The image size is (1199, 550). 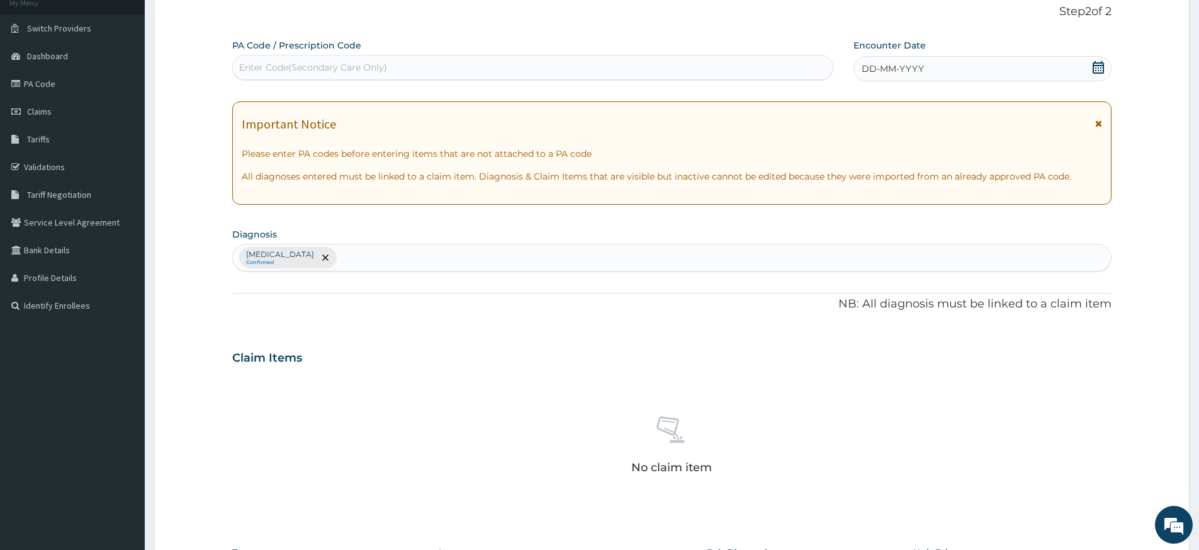 What do you see at coordinates (138, 79) in the screenshot?
I see `div: Chat with us now` at bounding box center [138, 79].